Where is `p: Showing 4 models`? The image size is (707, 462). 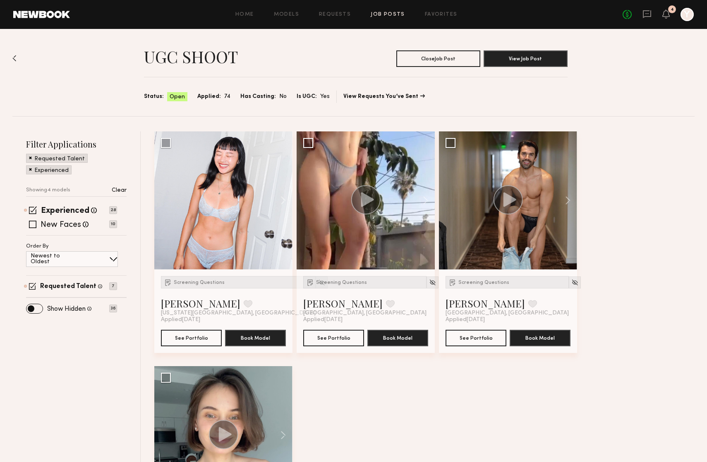
p: Showing 4 models is located at coordinates (48, 190).